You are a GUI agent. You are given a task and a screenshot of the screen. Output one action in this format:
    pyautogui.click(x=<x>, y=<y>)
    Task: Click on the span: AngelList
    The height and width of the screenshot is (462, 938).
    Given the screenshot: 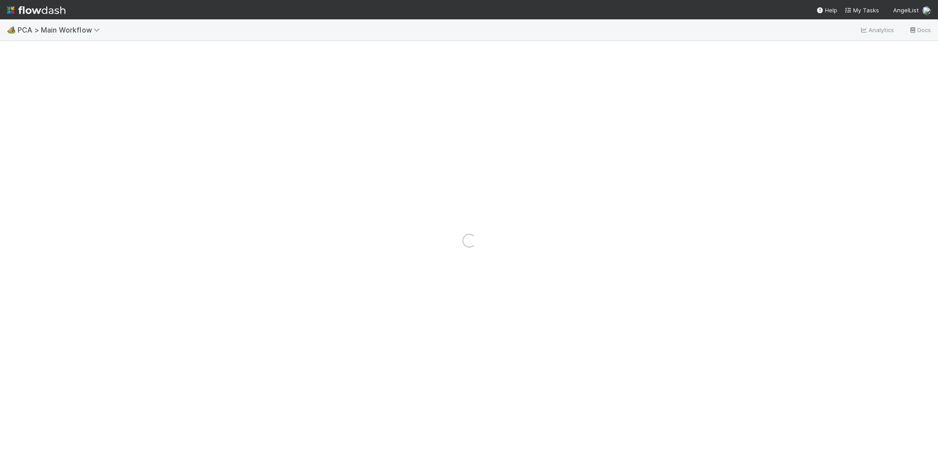 What is the action you would take?
    pyautogui.click(x=906, y=10)
    